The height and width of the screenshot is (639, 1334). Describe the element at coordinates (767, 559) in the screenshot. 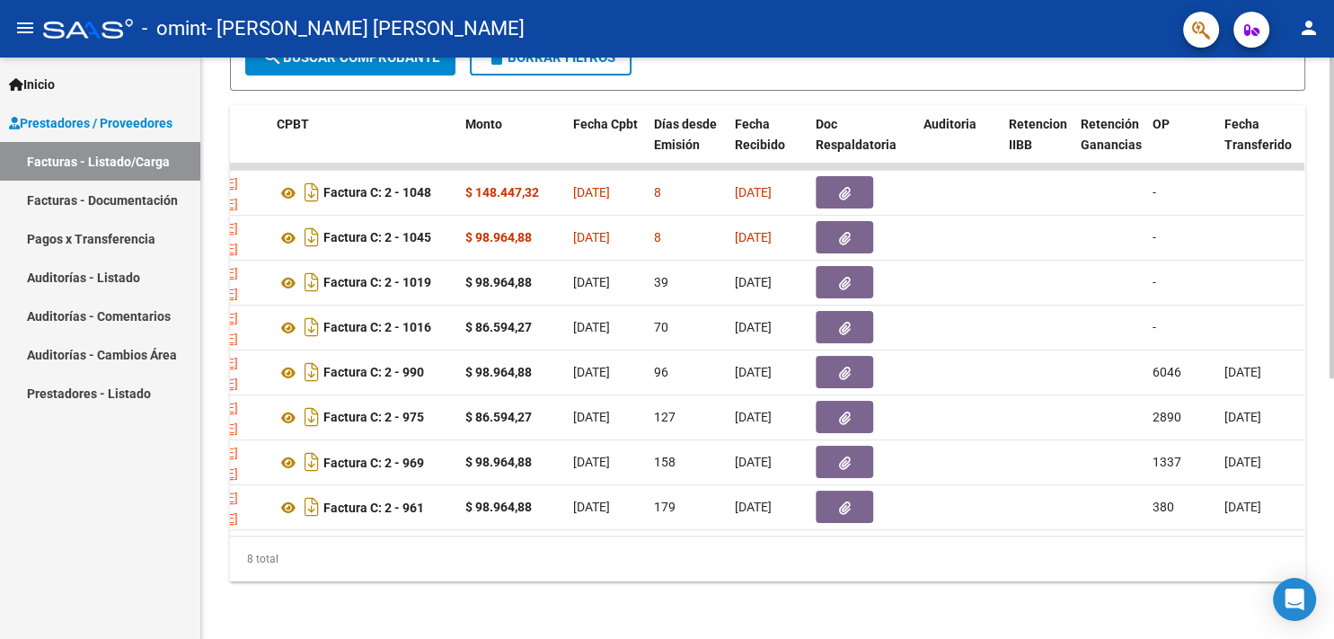

I see `div: 8 total` at that location.